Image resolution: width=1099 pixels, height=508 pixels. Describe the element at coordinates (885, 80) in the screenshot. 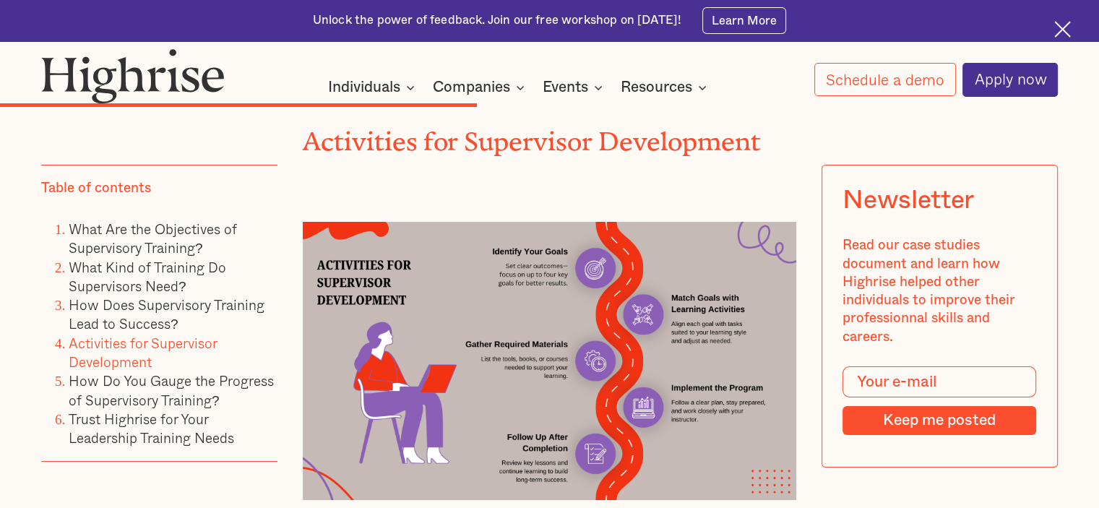

I see `a: Schedule a demo` at that location.